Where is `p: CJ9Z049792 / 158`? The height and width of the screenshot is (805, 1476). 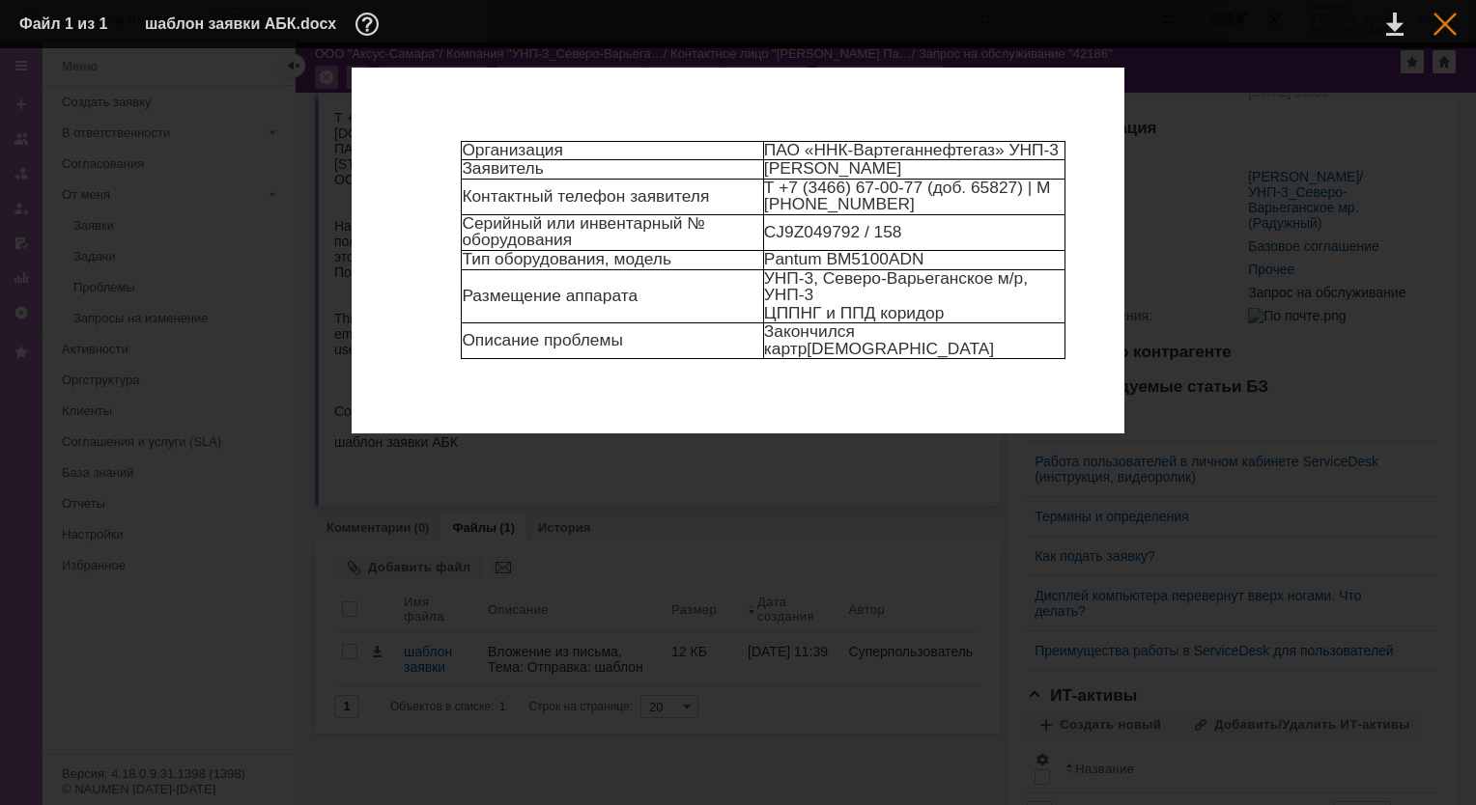 p: CJ9Z049792 / 158 is located at coordinates (915, 232).